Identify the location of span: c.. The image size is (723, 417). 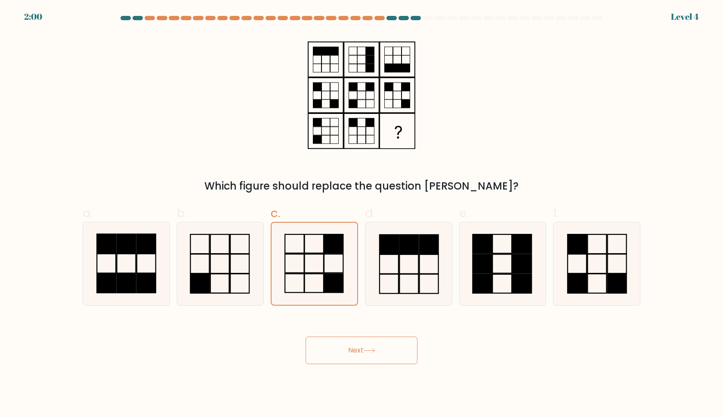
(275, 213).